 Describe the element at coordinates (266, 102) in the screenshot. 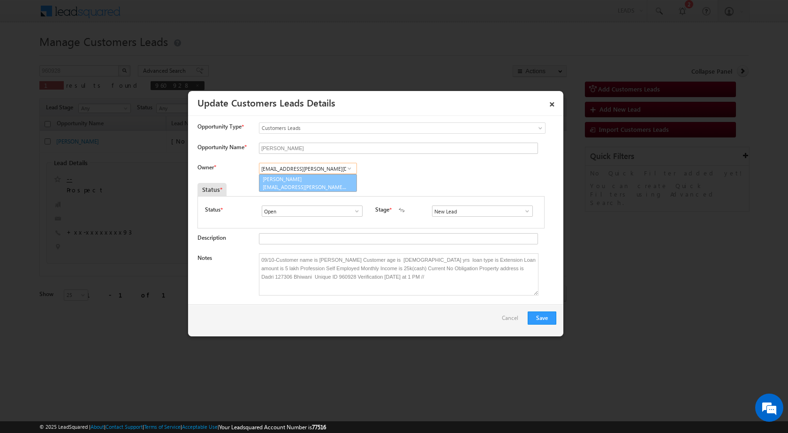

I see `a: Update Customers Leads Details` at that location.